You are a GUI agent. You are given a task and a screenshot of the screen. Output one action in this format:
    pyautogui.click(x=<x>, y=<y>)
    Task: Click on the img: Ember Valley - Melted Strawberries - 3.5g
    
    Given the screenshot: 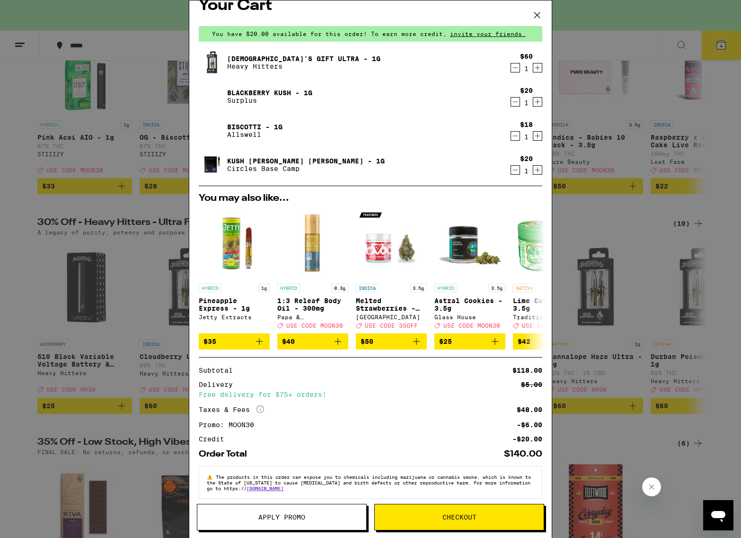 What is the action you would take?
    pyautogui.click(x=391, y=243)
    